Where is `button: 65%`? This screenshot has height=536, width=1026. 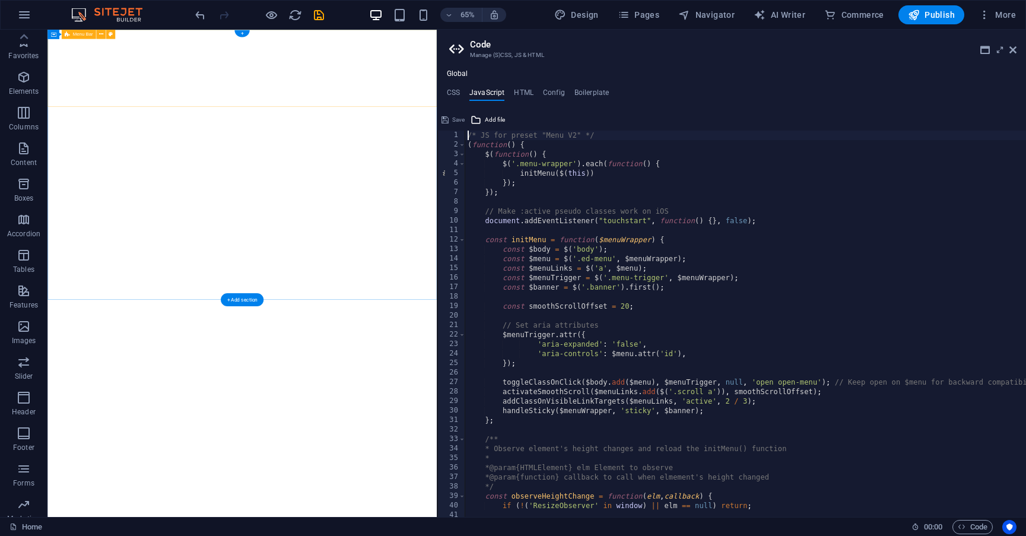
button: 65% is located at coordinates (461, 15).